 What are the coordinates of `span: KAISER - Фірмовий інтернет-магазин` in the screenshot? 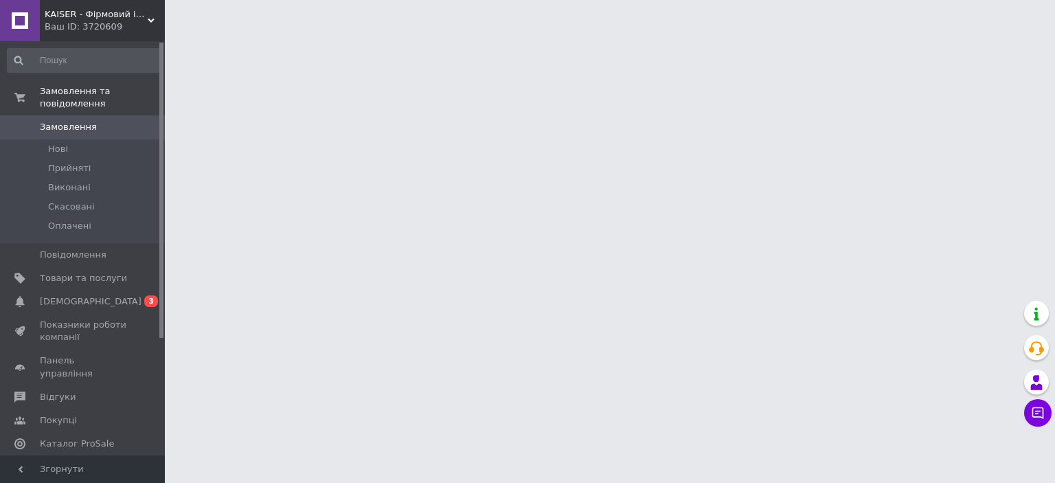 It's located at (96, 14).